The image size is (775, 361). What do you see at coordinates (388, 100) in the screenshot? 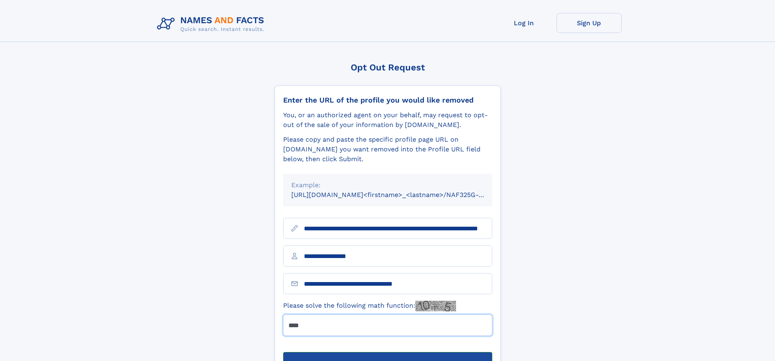
I see `div: Enter the URL of the profile you would like removed` at bounding box center [388, 100].